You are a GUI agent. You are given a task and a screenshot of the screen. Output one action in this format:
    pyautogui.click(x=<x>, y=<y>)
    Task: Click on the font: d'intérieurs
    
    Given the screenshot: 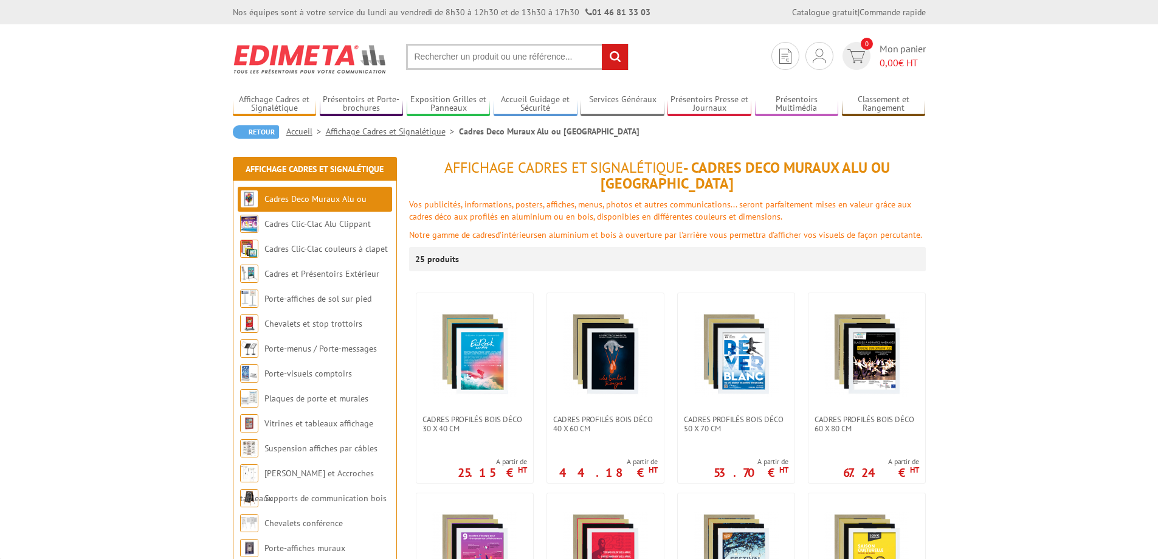 What is the action you would take?
    pyautogui.click(x=516, y=235)
    